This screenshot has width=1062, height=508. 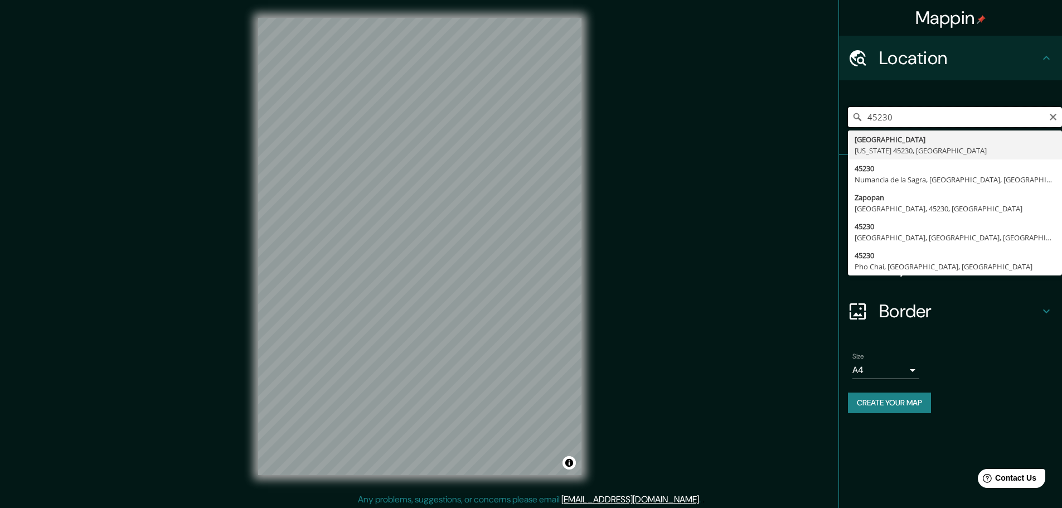 What do you see at coordinates (950, 266) in the screenshot?
I see `div: Layout` at bounding box center [950, 266].